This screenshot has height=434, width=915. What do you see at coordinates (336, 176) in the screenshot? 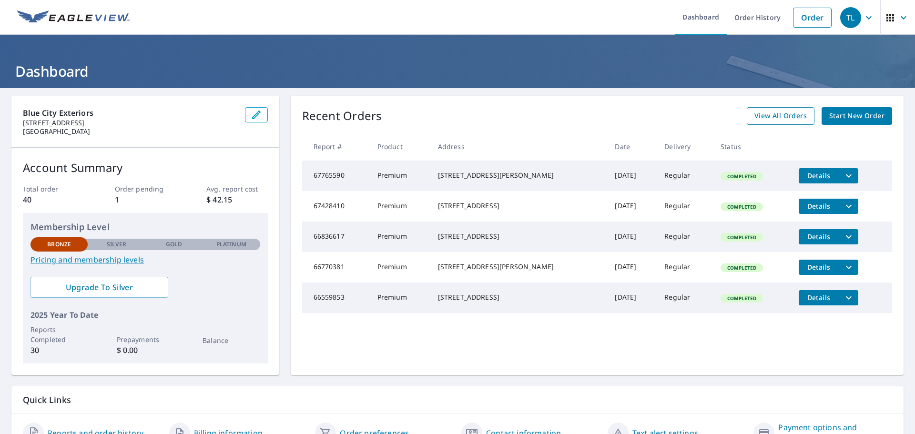
I see `td: 67765590` at bounding box center [336, 176].